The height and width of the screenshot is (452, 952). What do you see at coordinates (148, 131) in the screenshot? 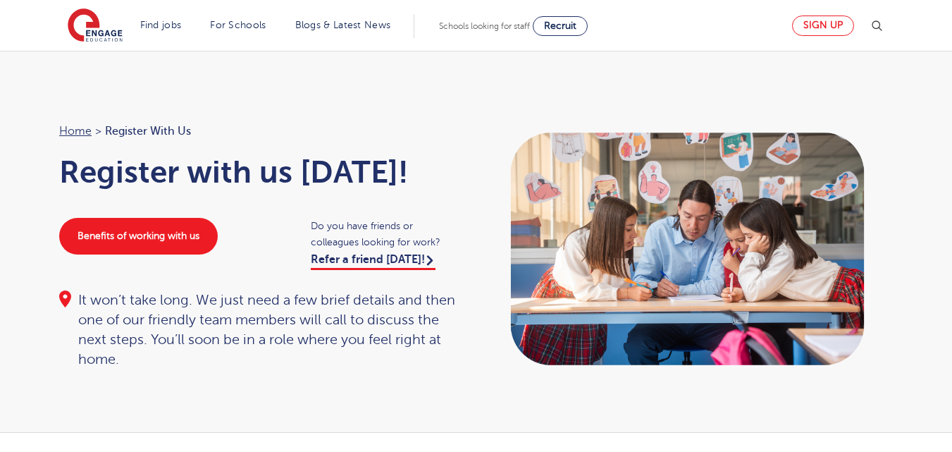
I see `span: Register with us` at bounding box center [148, 131].